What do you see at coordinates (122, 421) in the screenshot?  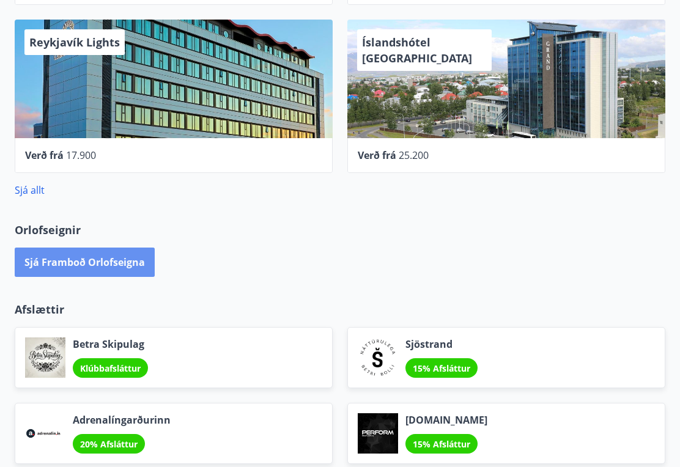 I see `span: Adrenalíngarðurinn` at bounding box center [122, 421].